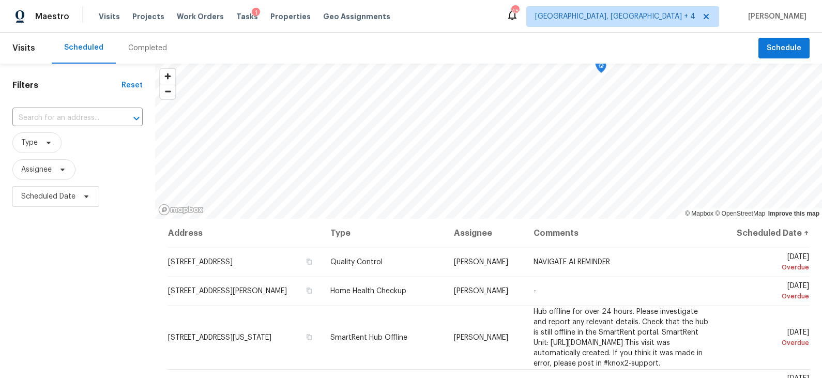 The image size is (822, 378). What do you see at coordinates (784, 48) in the screenshot?
I see `span: Schedule` at bounding box center [784, 48].